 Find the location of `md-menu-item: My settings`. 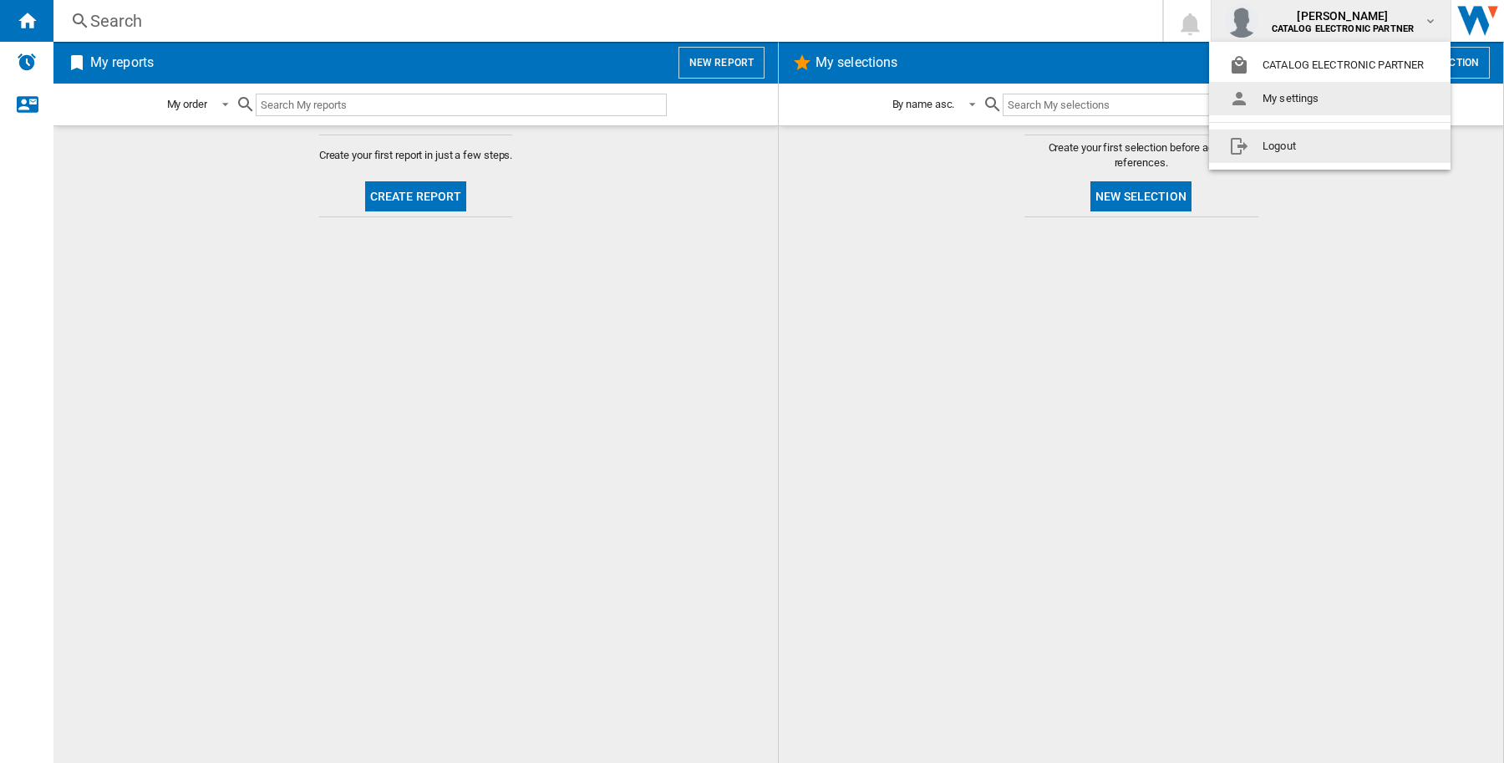

md-menu-item: My settings is located at coordinates (1330, 99).